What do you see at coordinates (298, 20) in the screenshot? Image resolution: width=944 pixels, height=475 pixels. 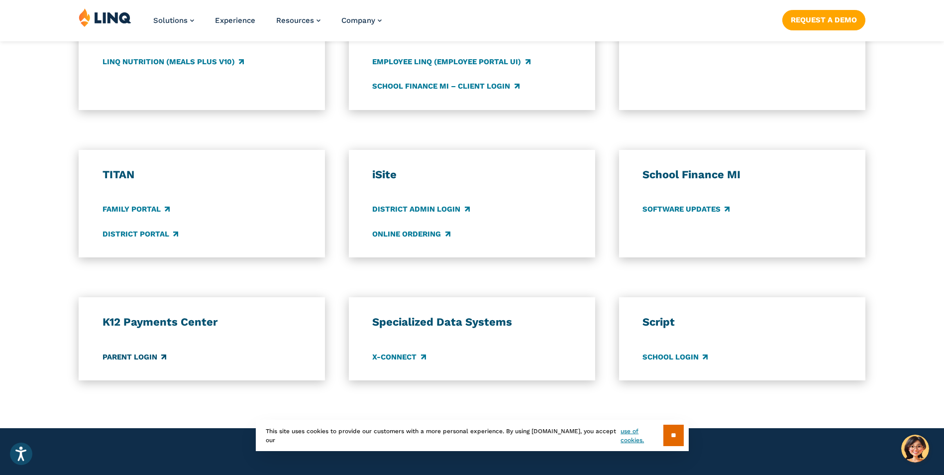 I see `a: Resources` at bounding box center [298, 20].